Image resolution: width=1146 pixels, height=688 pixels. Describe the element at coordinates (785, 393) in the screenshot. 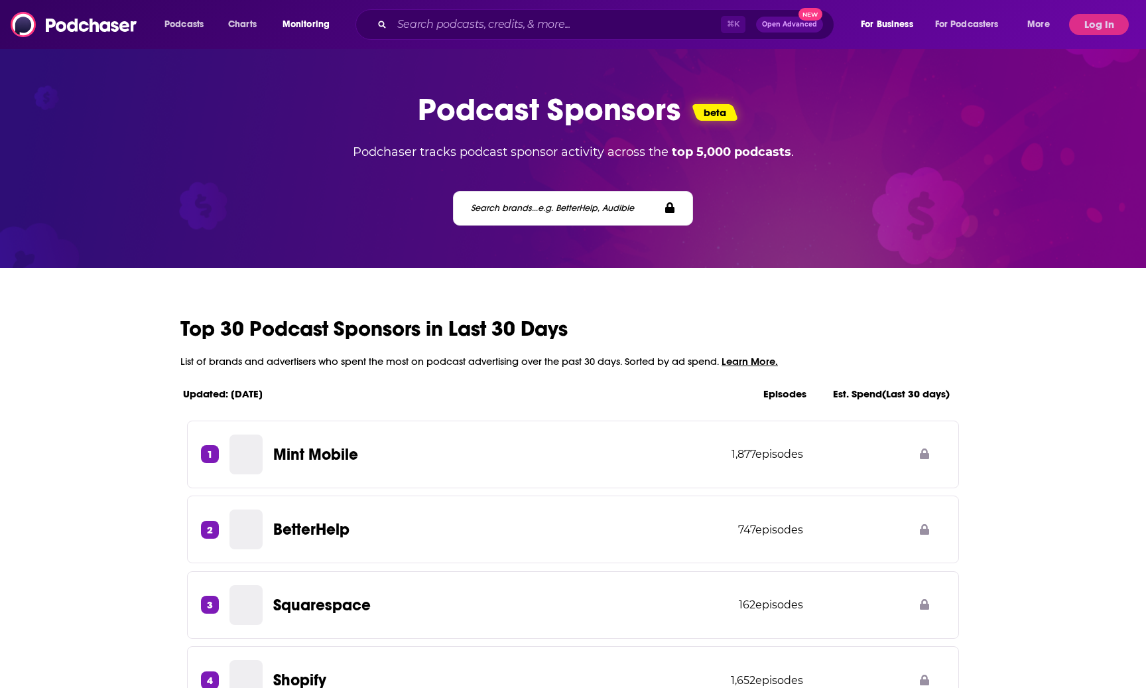

I see `p: Episodes` at that location.